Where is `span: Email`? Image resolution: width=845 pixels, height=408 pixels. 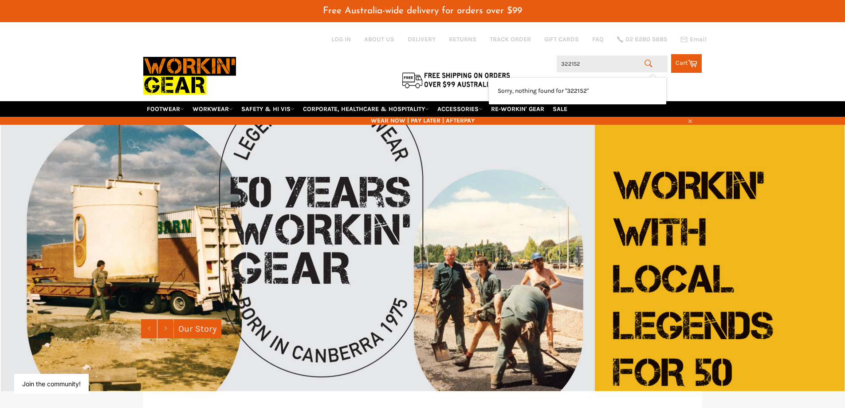 span: Email is located at coordinates (699, 39).